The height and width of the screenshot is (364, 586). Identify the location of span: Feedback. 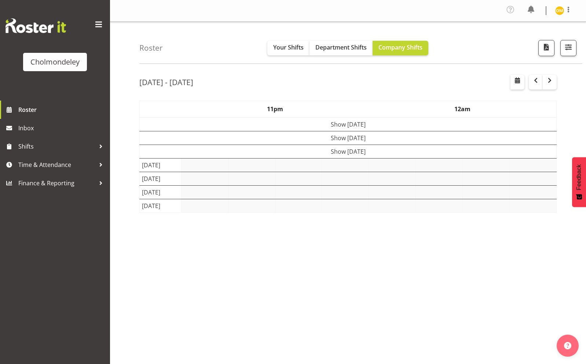
(579, 177).